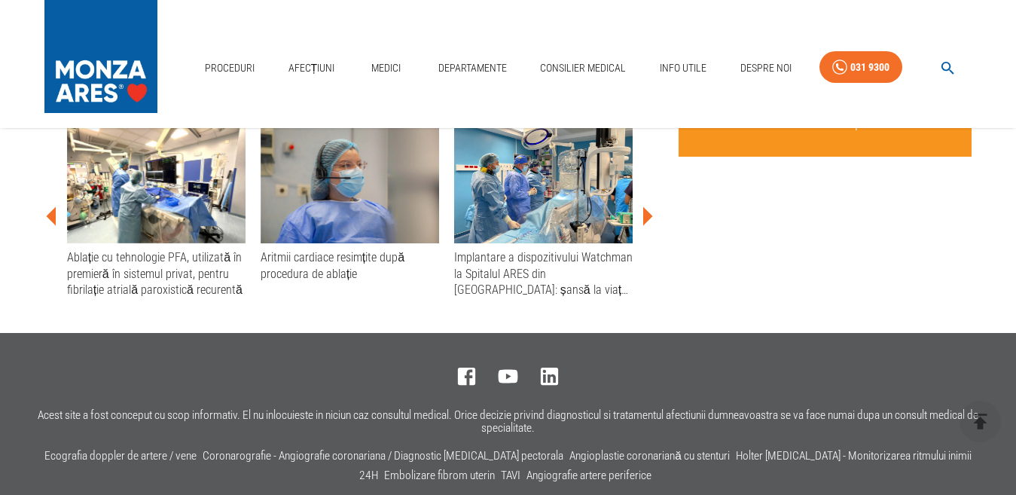  Describe the element at coordinates (649, 455) in the screenshot. I see `a: Angioplastie coronariană cu stenturi` at that location.